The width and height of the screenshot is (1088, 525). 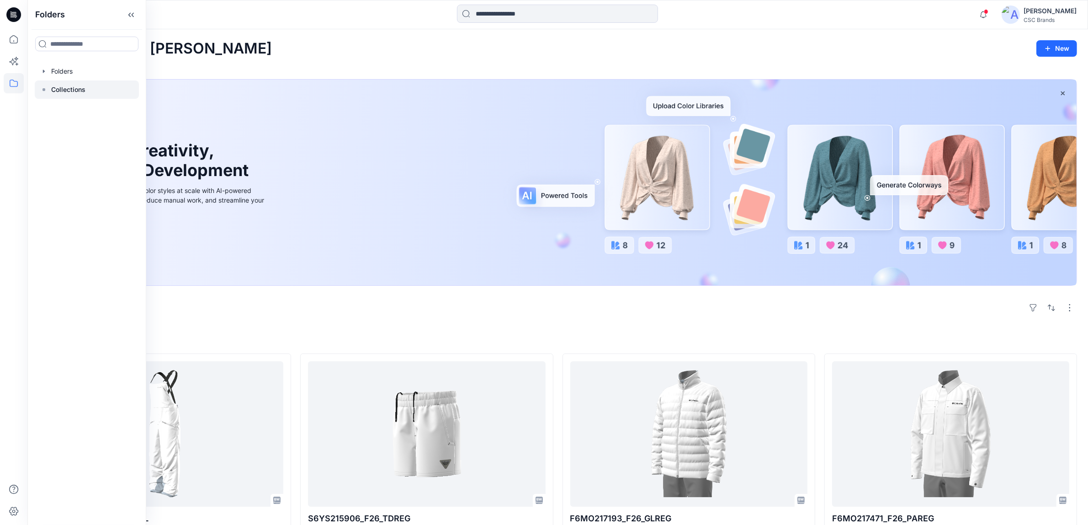 I want to click on h4: Styles, so click(x=558, y=339).